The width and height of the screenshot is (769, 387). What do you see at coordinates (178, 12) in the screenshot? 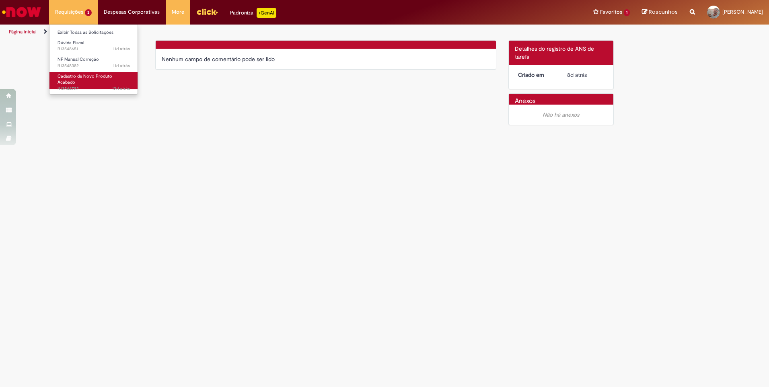
I see `span: More` at bounding box center [178, 12].